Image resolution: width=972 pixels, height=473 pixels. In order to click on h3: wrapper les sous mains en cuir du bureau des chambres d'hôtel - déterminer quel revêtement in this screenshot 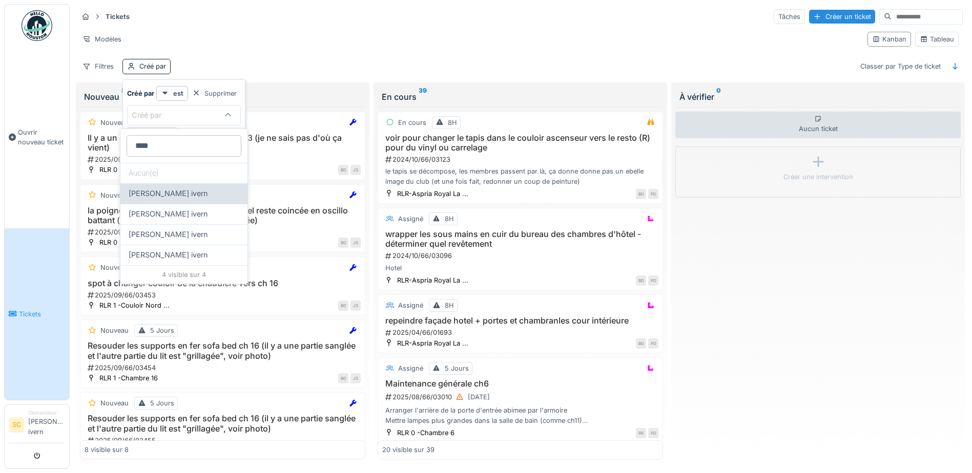, I will do `click(520, 239)`.